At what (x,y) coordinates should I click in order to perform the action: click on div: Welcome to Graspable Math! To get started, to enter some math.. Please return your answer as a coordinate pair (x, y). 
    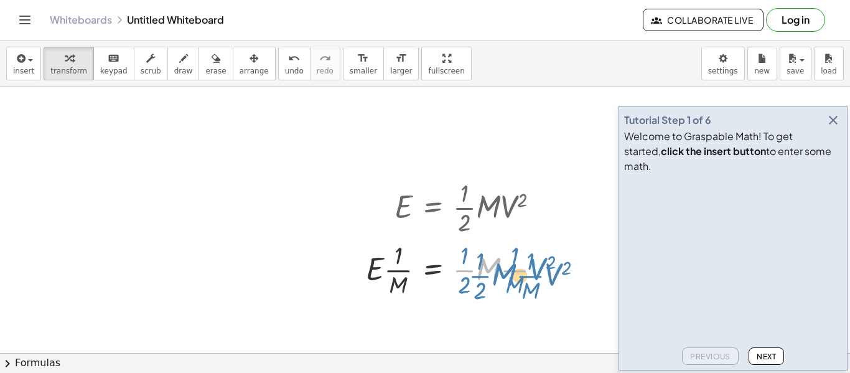
    Looking at the image, I should click on (733, 151).